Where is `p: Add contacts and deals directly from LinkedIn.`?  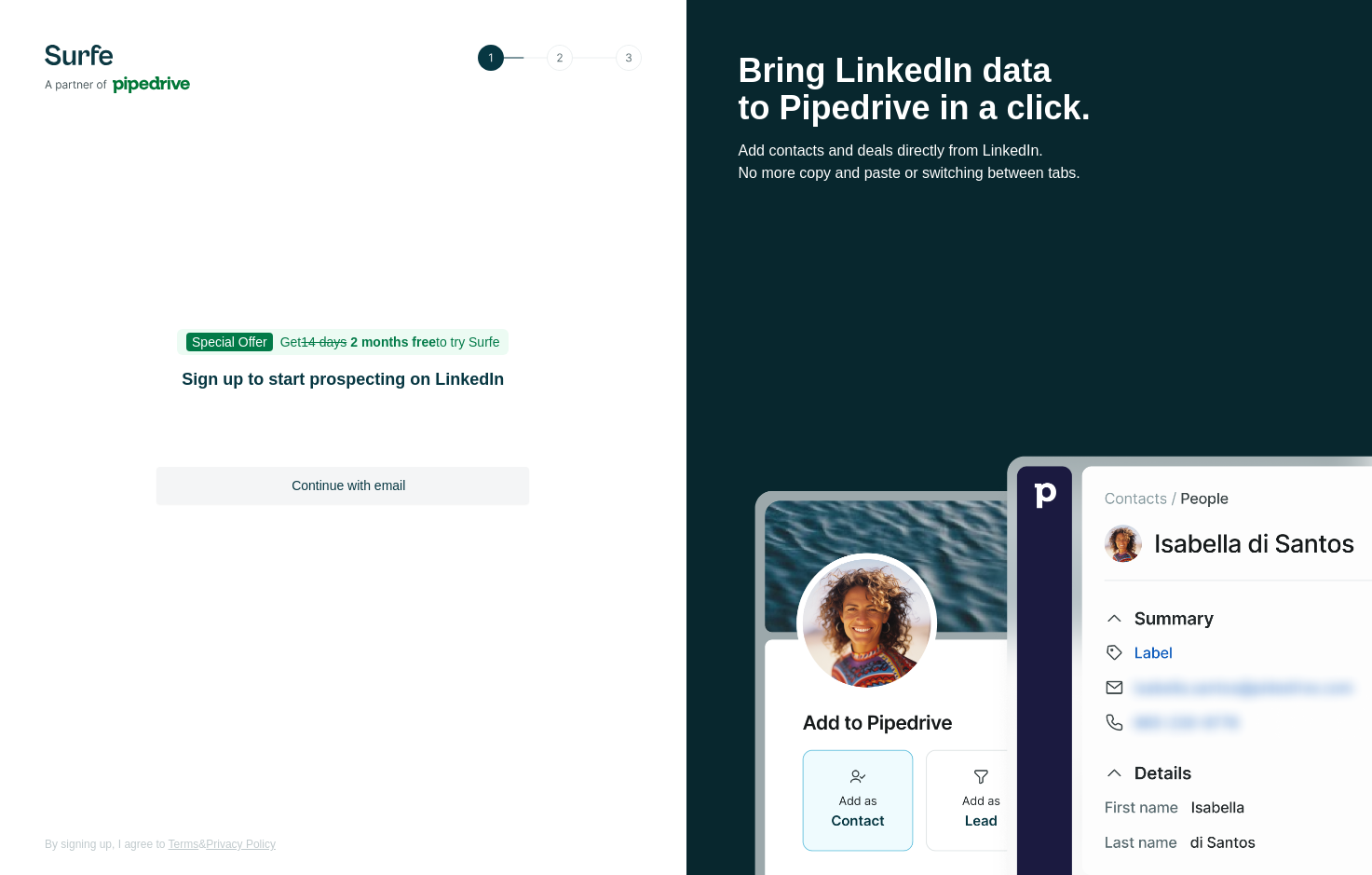 p: Add contacts and deals directly from LinkedIn. is located at coordinates (1029, 151).